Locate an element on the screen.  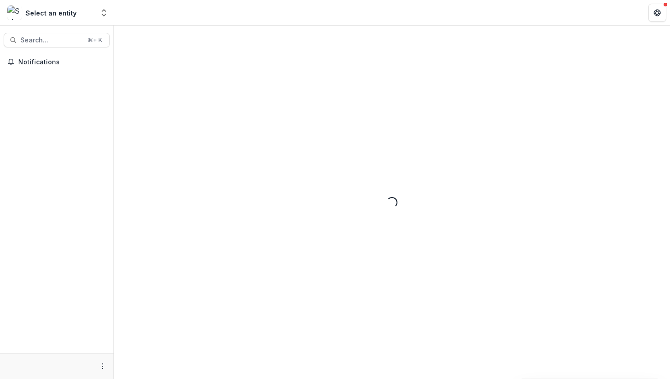
span: Search... is located at coordinates (51, 40).